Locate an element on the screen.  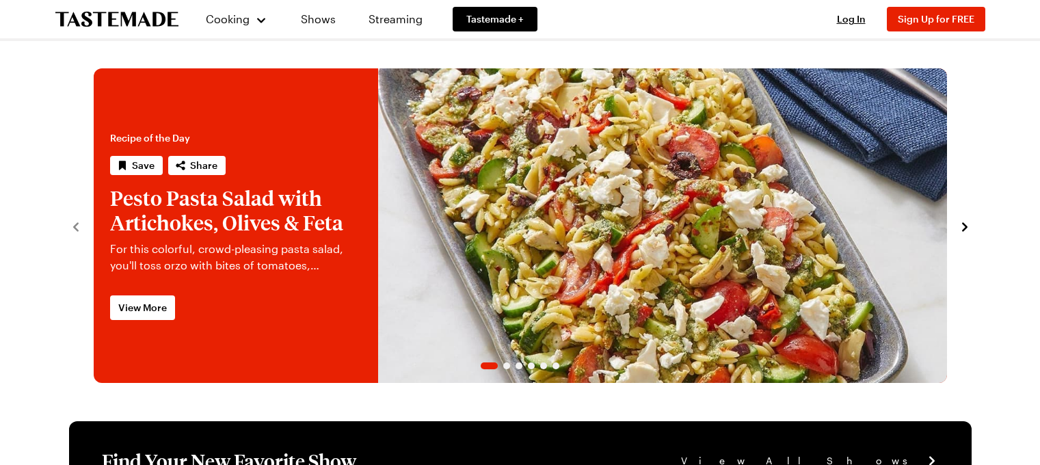
span: Go to slide 2 is located at coordinates (507, 366).